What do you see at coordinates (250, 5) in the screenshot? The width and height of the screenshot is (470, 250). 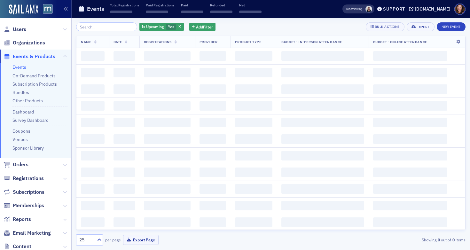 I see `p: Net` at bounding box center [250, 5].